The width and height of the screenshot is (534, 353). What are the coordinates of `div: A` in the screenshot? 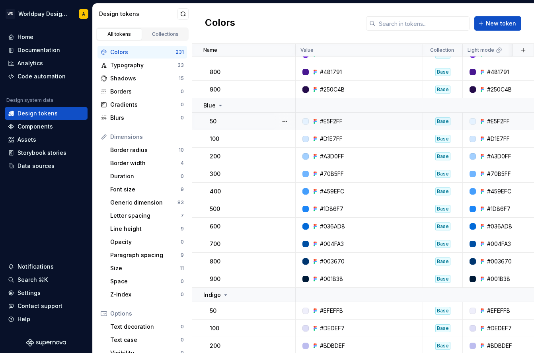 It's located at (84, 14).